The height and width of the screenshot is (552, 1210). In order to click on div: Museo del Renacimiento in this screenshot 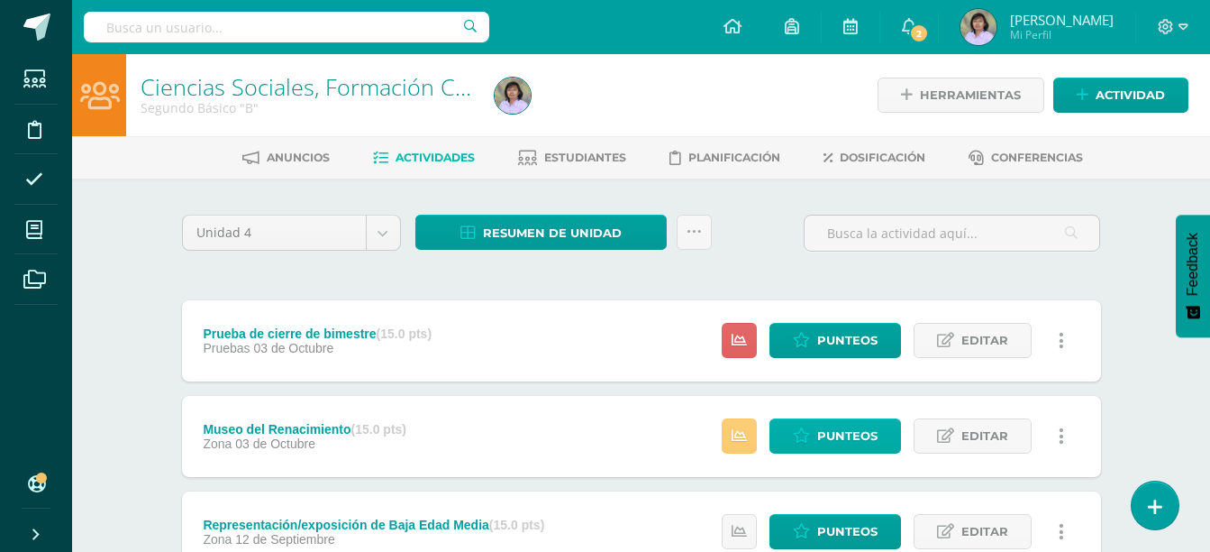, I will do `click(305, 429)`.